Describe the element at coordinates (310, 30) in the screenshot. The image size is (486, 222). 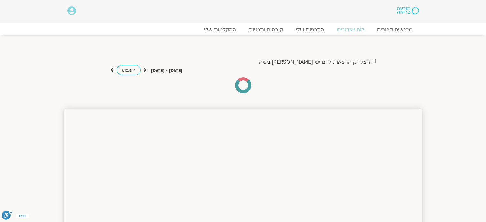
I see `a: התכניות שלי` at that location.